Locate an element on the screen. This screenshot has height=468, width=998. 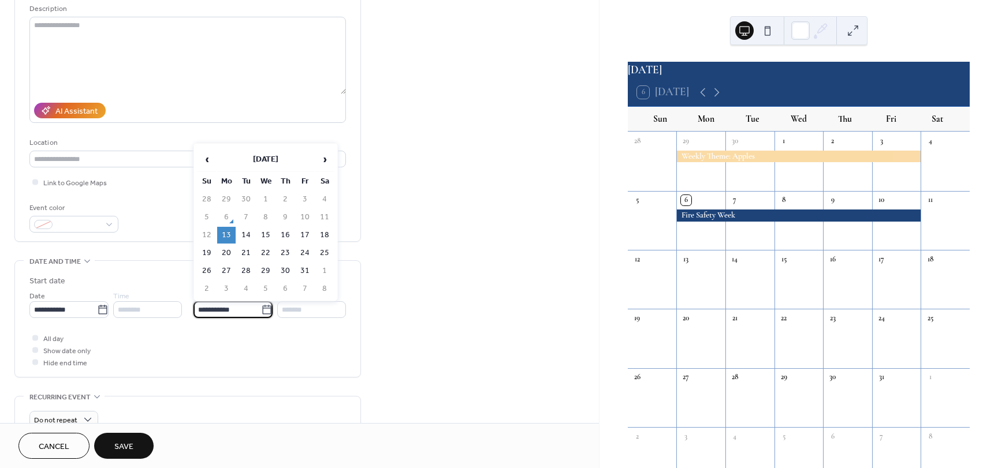
td: 13 is located at coordinates (226, 235).